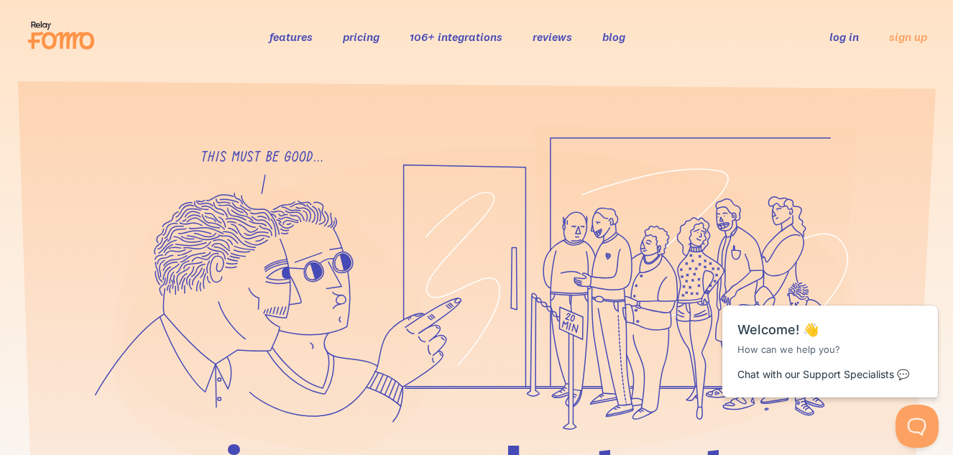 This screenshot has width=953, height=455. I want to click on a: features, so click(291, 37).